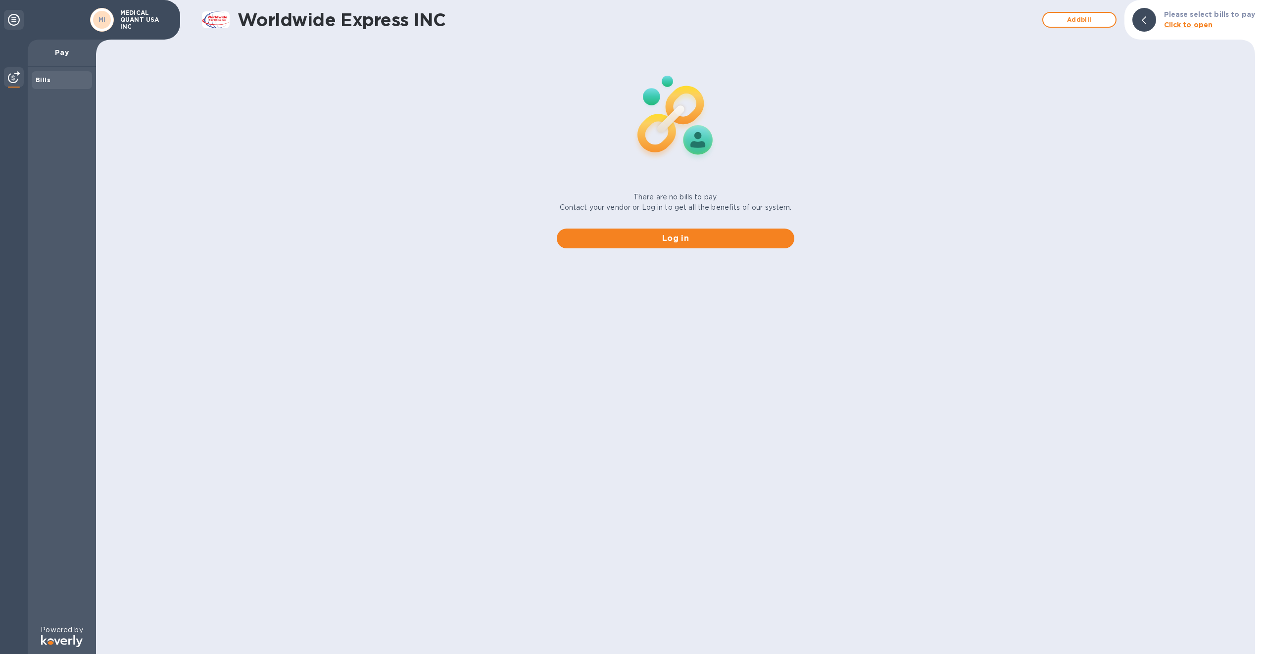 The image size is (1263, 654). What do you see at coordinates (675, 202) in the screenshot?
I see `p: There are no bills to pay. Contact your vendor or Log in to get all the benefits of our system.` at bounding box center [675, 202].